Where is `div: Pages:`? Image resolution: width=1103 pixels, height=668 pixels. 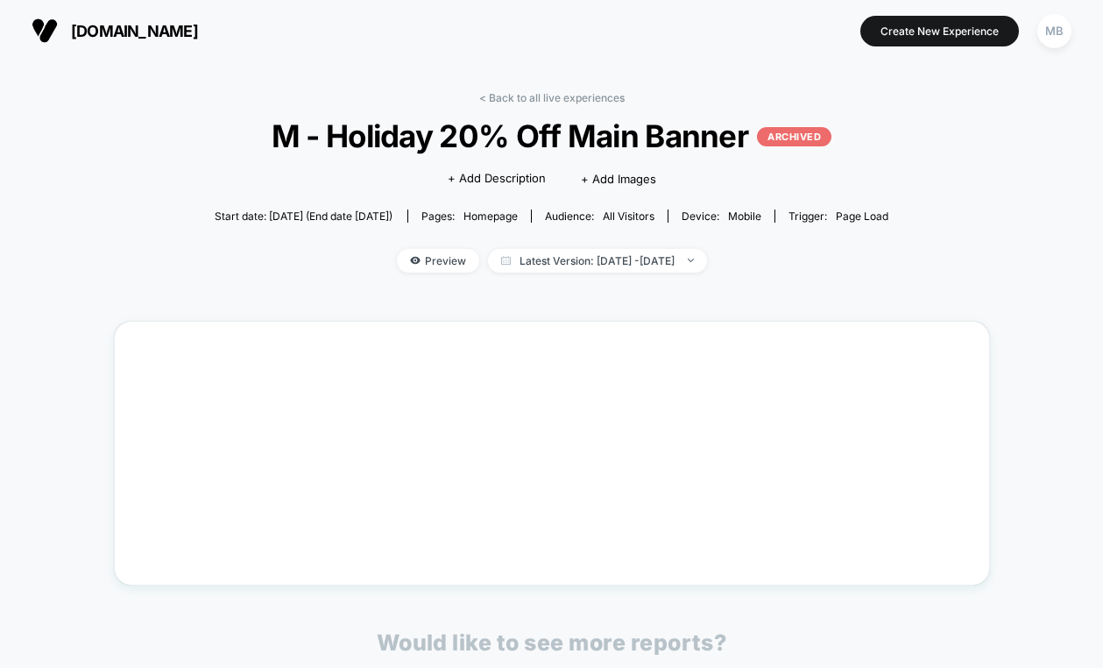 div: Pages: is located at coordinates (470, 216).